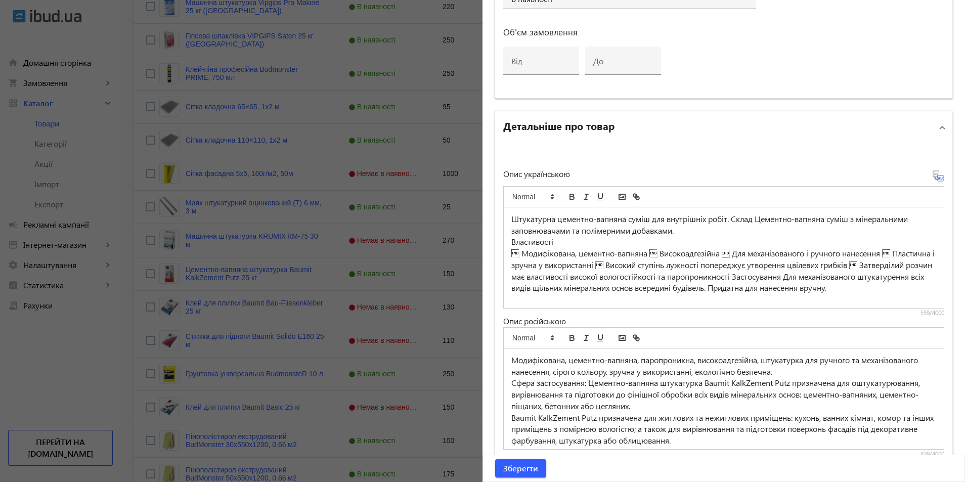  What do you see at coordinates (537, 173) in the screenshot?
I see `span: Опис українською` at bounding box center [537, 173].